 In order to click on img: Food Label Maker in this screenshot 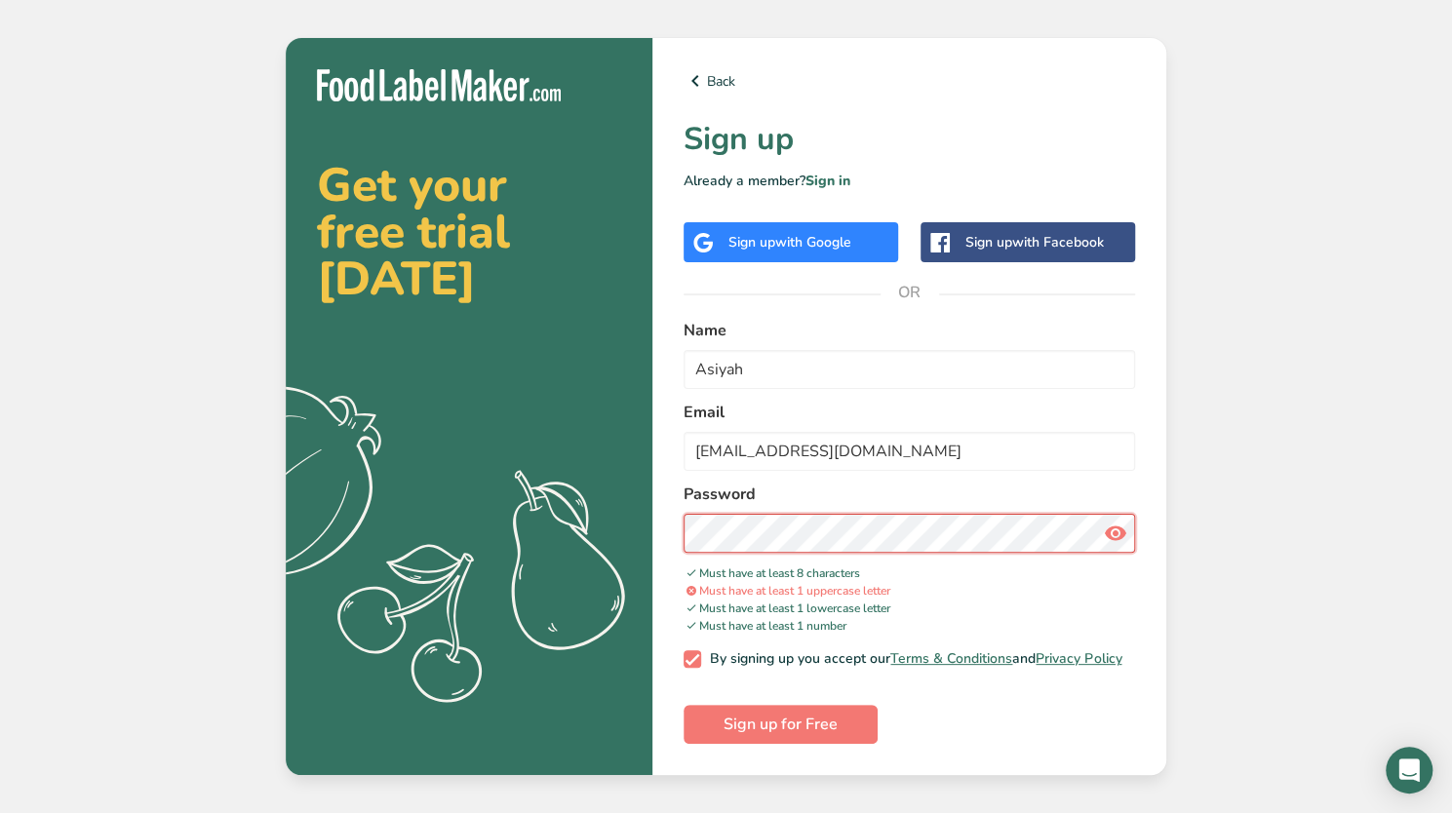, I will do `click(439, 85)`.